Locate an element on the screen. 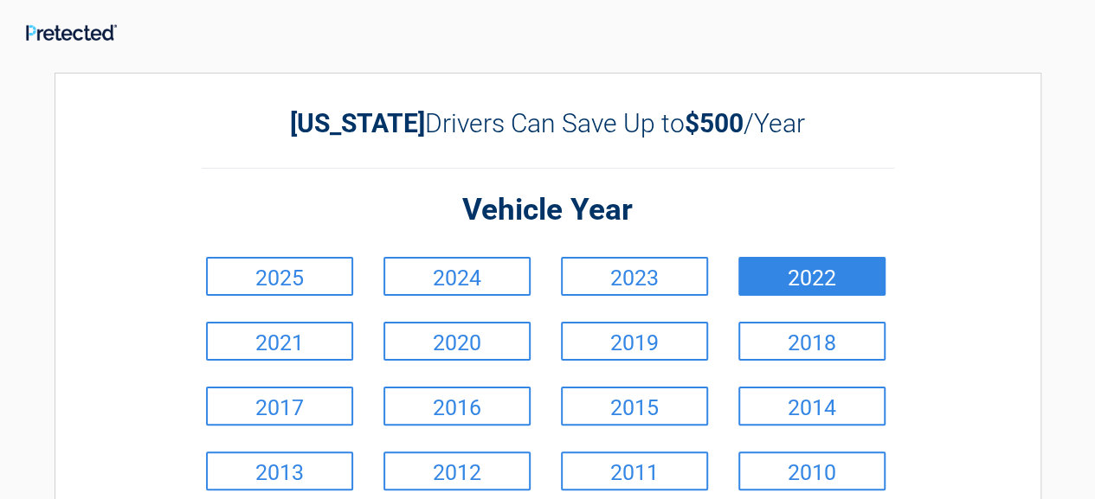  a: 2022 is located at coordinates (812, 276).